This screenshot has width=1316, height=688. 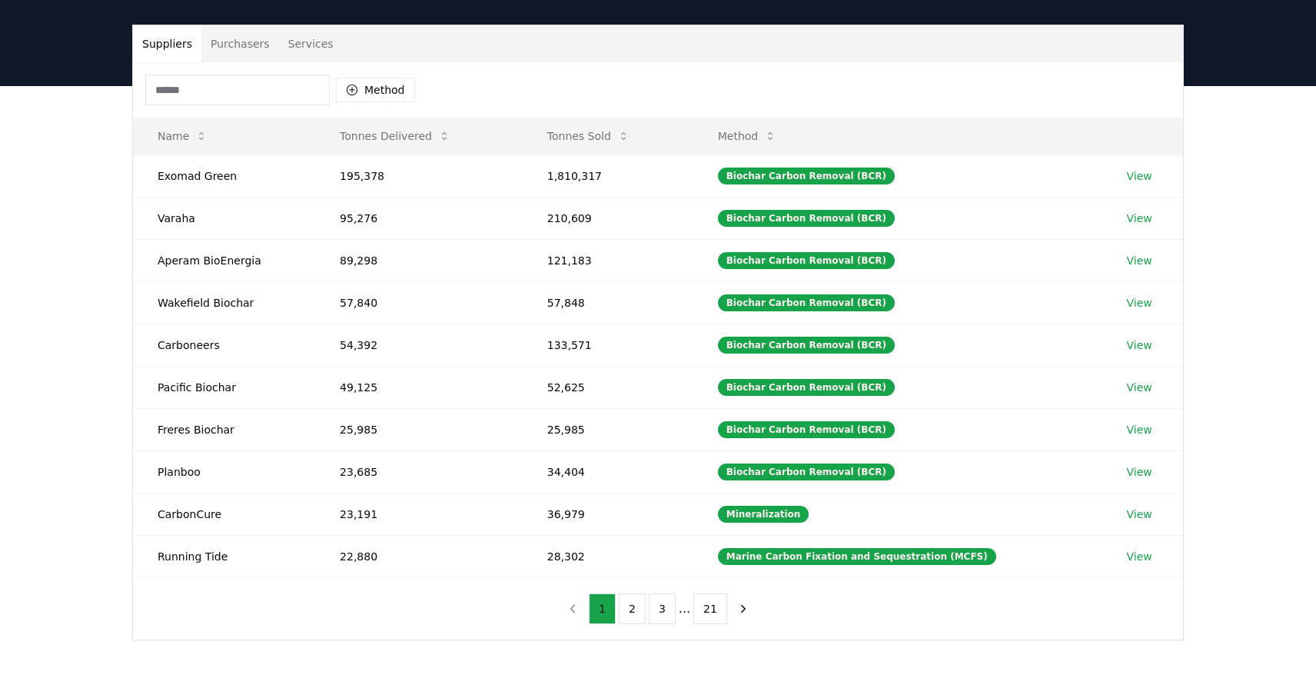 What do you see at coordinates (224, 175) in the screenshot?
I see `td: Exomad Green` at bounding box center [224, 175].